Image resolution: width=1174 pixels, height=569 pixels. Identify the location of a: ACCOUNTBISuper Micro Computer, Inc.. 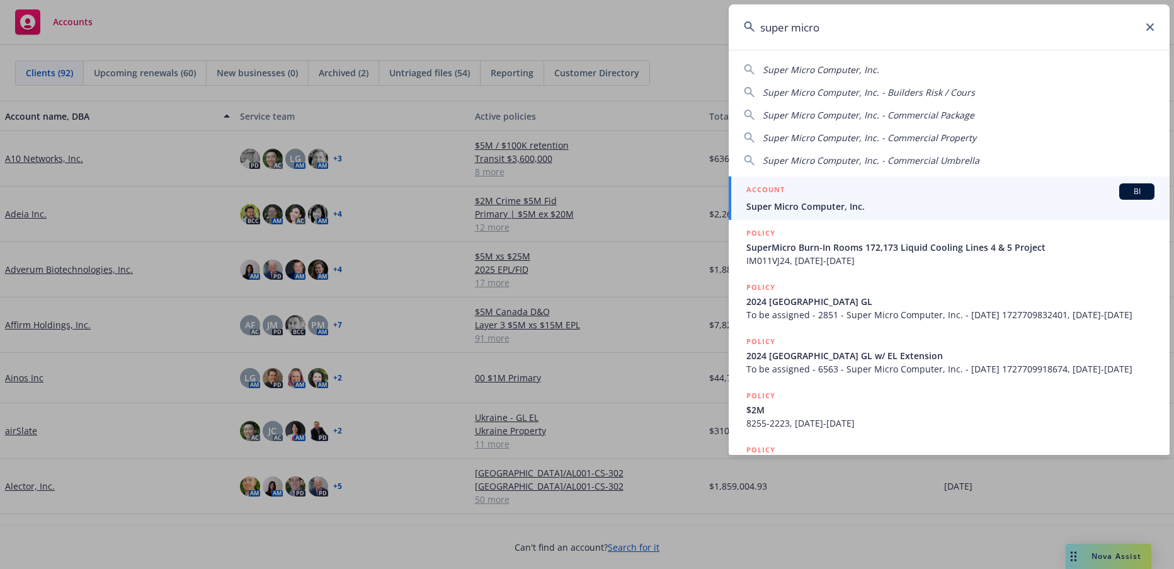
(949, 198).